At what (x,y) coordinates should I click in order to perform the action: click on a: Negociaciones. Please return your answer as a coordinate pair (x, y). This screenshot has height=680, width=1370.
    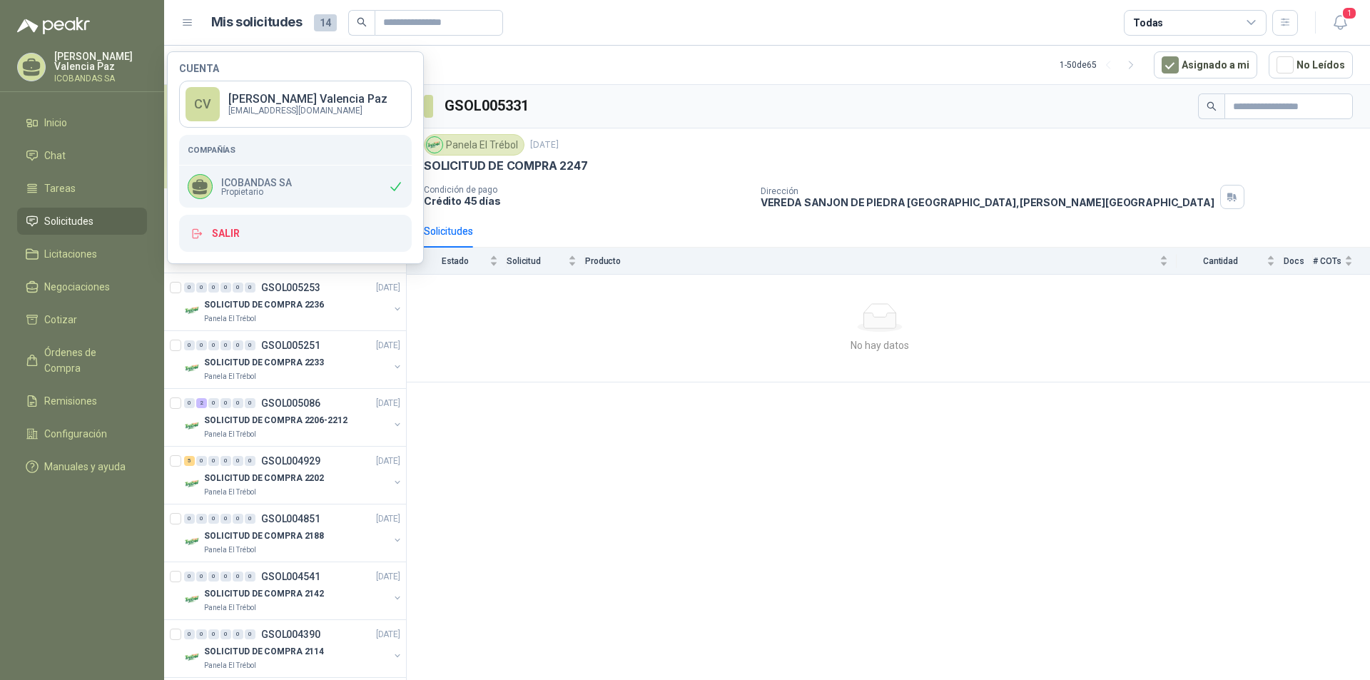
    Looking at the image, I should click on (82, 287).